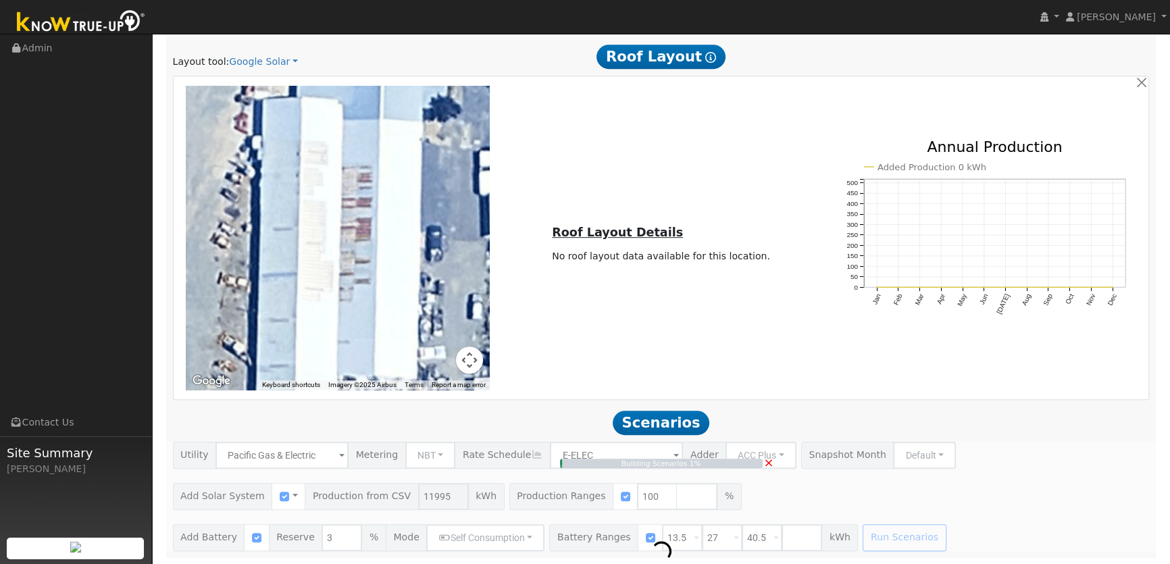 The image size is (1170, 564). I want to click on img: Know True-Up, so click(81, 22).